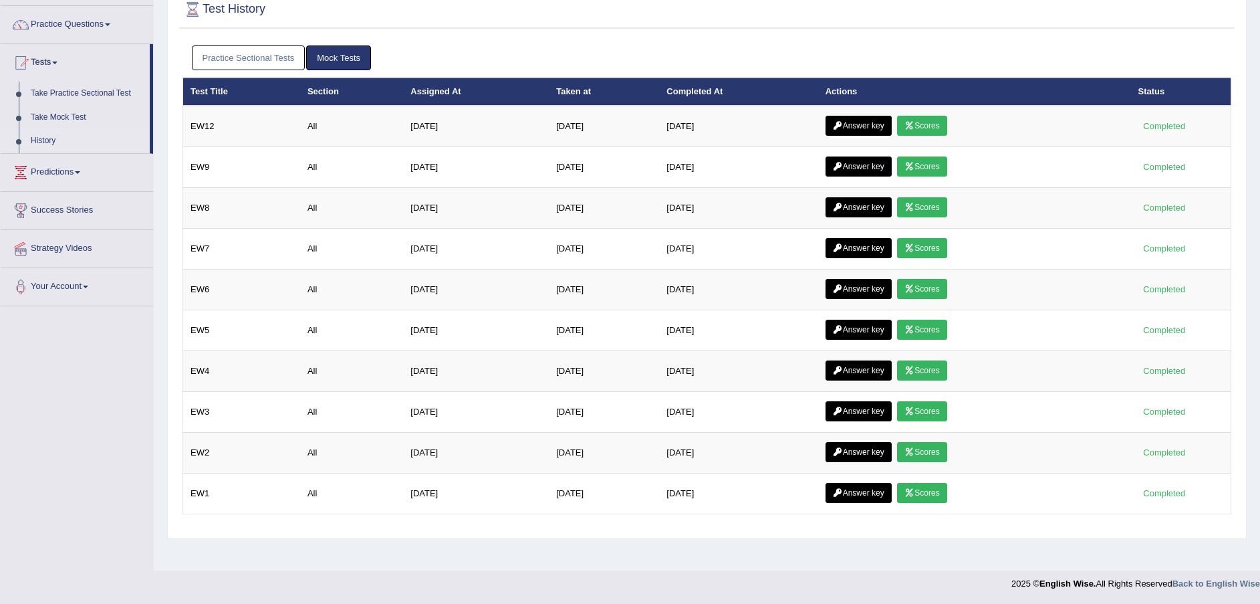 The image size is (1260, 604). Describe the element at coordinates (75, 61) in the screenshot. I see `a: Tests` at that location.